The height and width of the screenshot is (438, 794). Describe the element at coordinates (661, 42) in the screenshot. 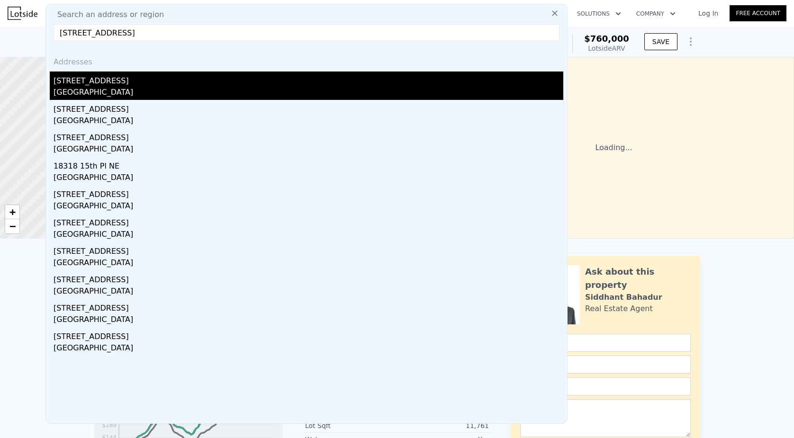

I see `button: SAVE` at that location.